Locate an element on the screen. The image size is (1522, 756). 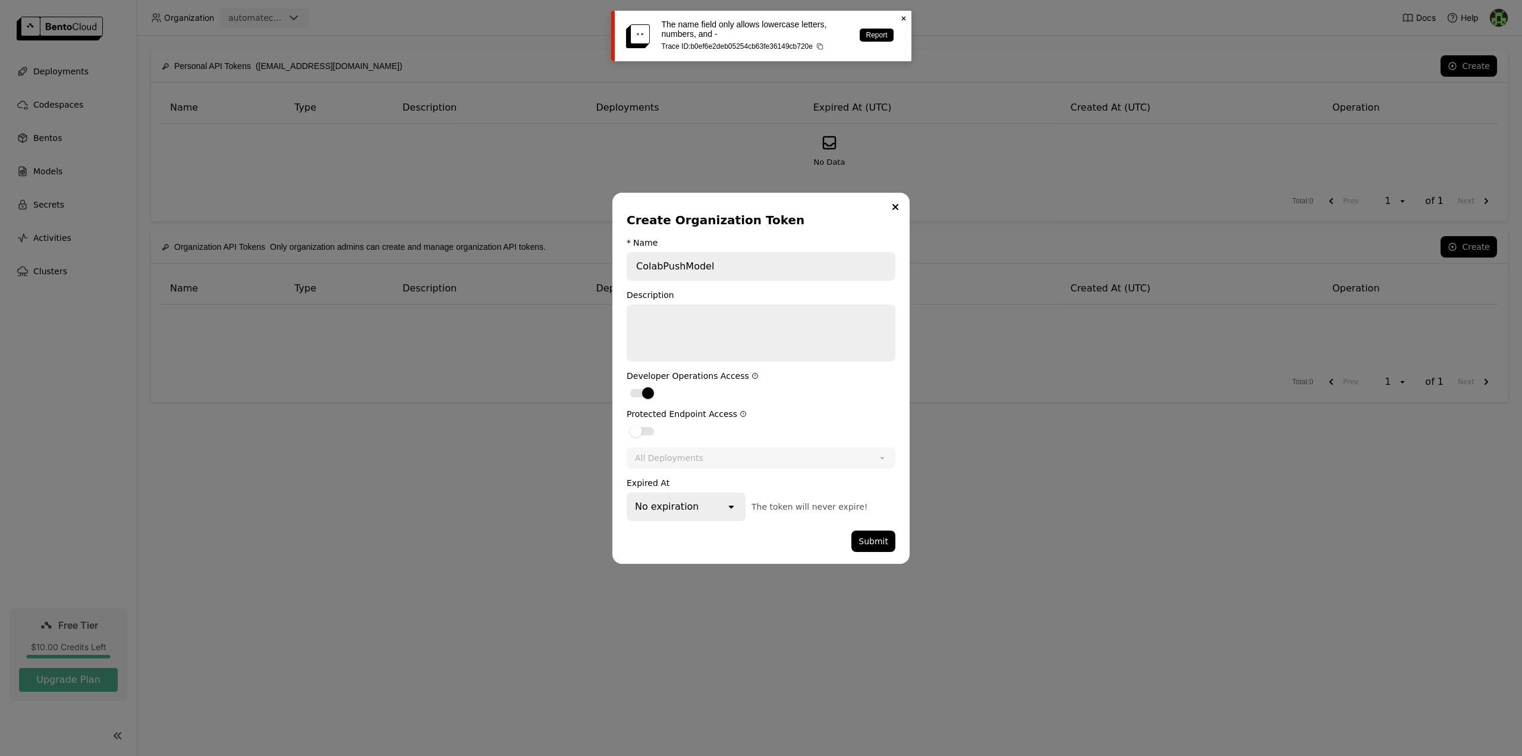
button: Close is located at coordinates (896, 207).